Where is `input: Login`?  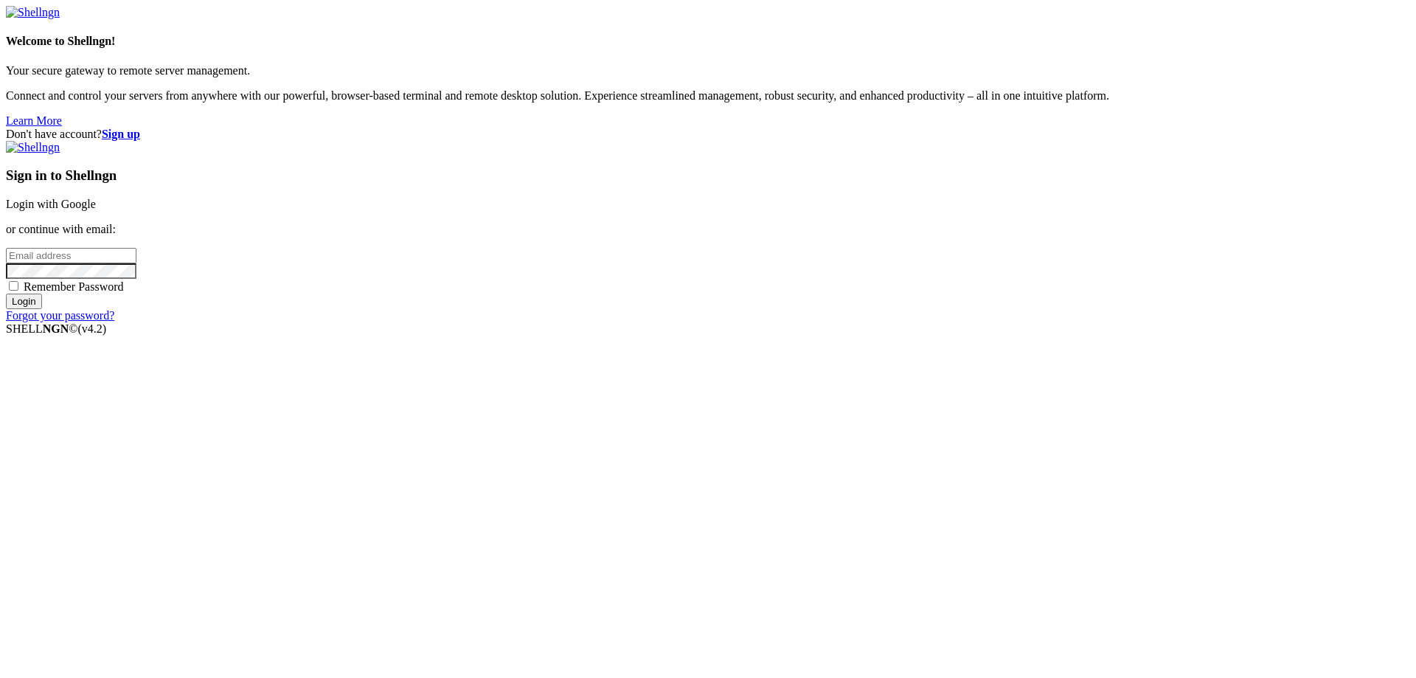
input: Login is located at coordinates (24, 301).